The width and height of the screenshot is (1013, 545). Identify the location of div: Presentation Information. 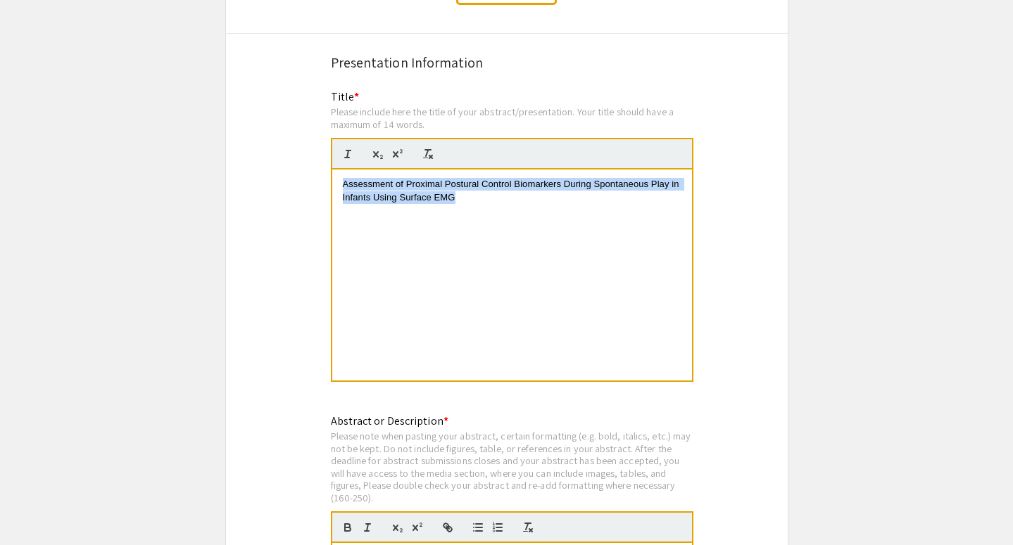
(507, 63).